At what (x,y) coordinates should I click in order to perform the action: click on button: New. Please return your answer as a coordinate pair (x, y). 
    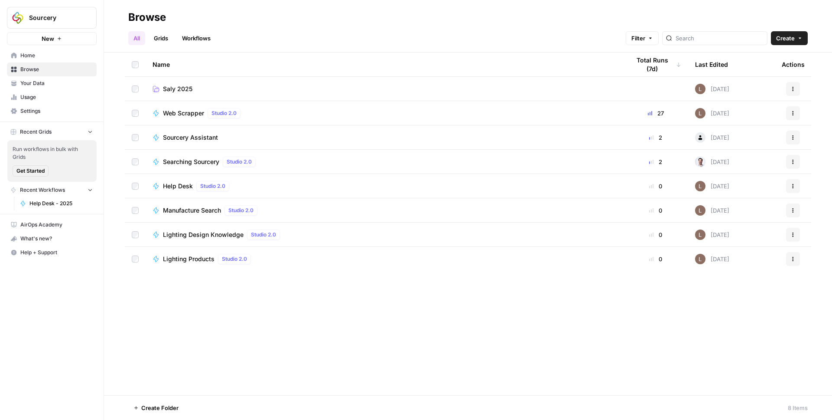
    Looking at the image, I should click on (52, 39).